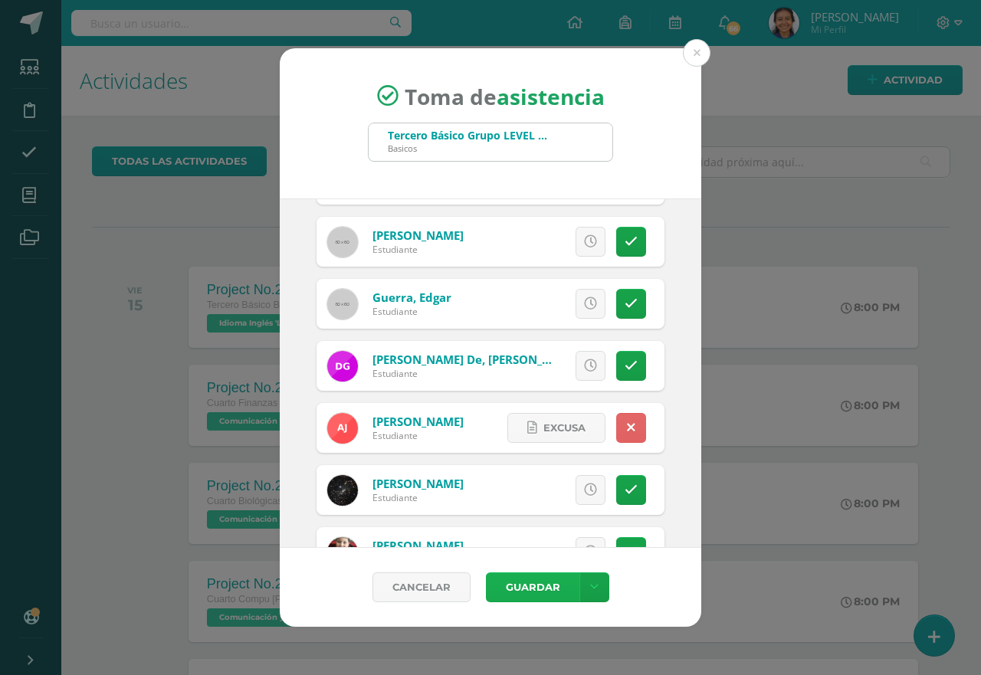 The width and height of the screenshot is (981, 675). Describe the element at coordinates (532, 587) in the screenshot. I see `button: Guardar` at that location.